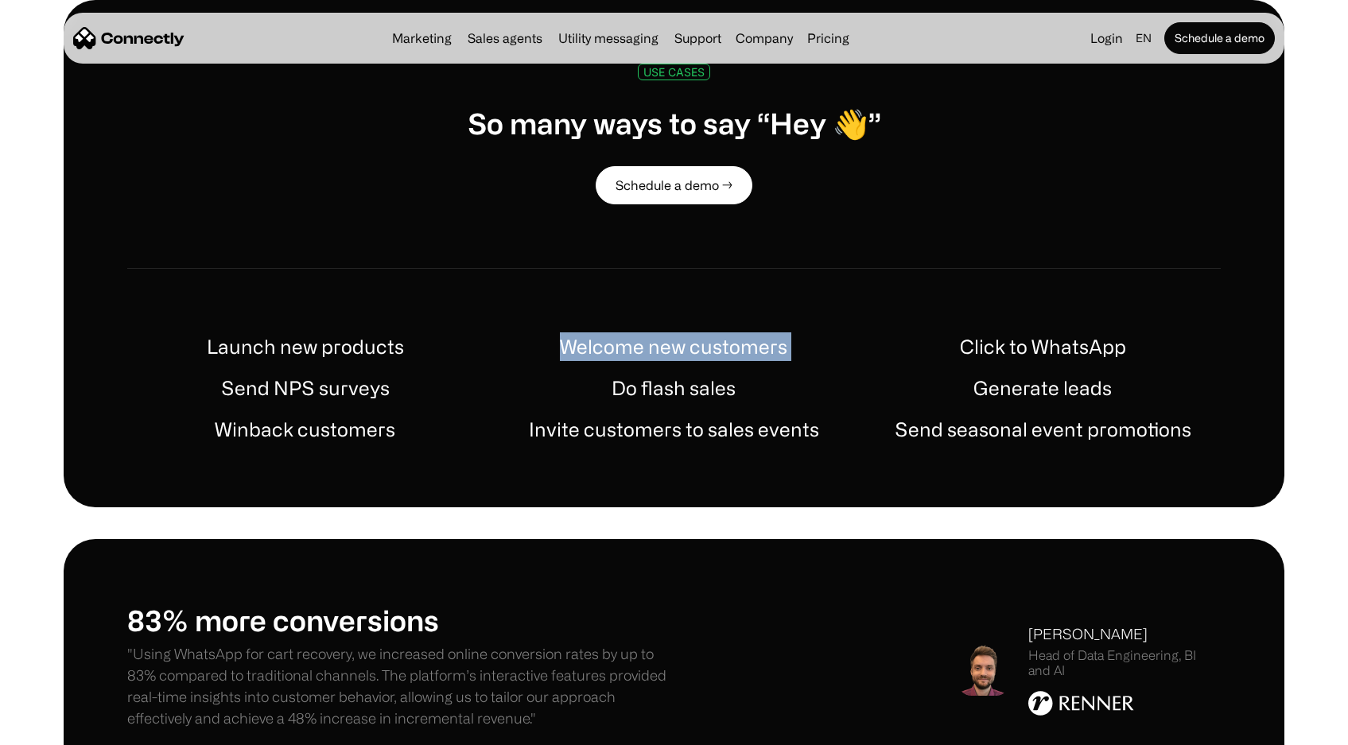 The width and height of the screenshot is (1348, 745). What do you see at coordinates (422, 38) in the screenshot?
I see `a: Marketing` at bounding box center [422, 38].